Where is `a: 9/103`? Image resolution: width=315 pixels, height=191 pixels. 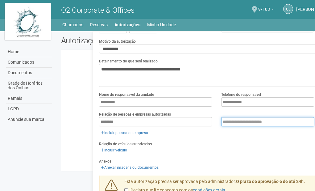 a: 9/103 is located at coordinates (266, 10).